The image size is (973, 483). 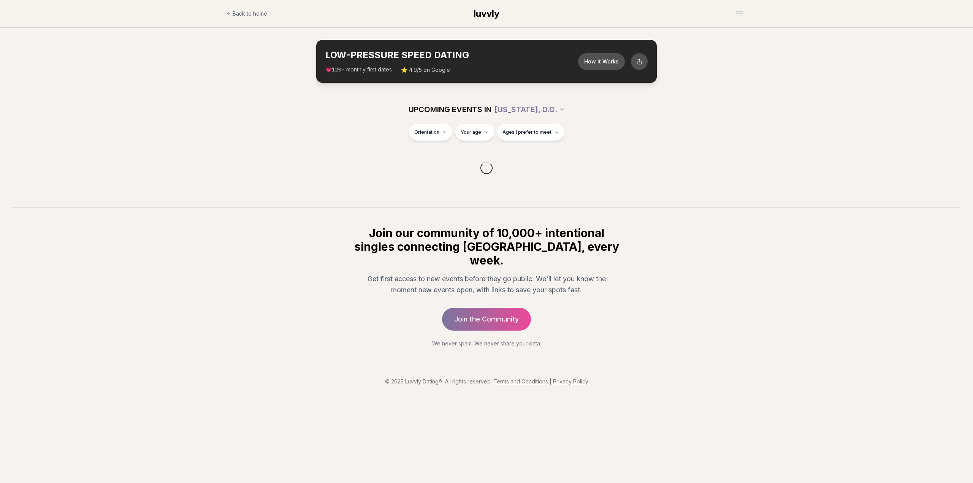 I want to click on a: Back to home, so click(x=247, y=14).